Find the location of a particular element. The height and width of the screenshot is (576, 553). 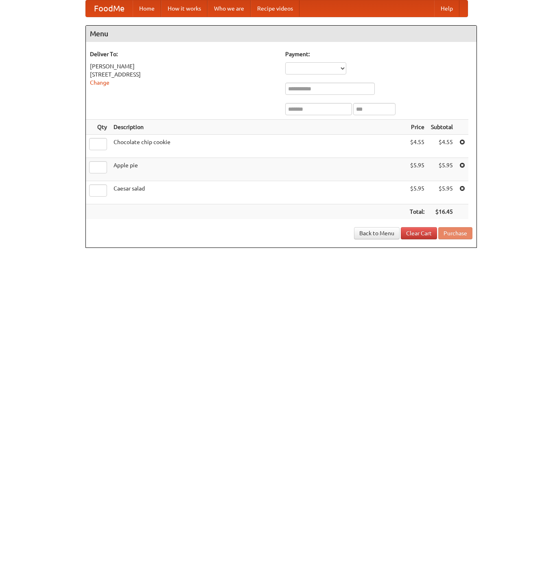

th: Qty is located at coordinates (98, 127).